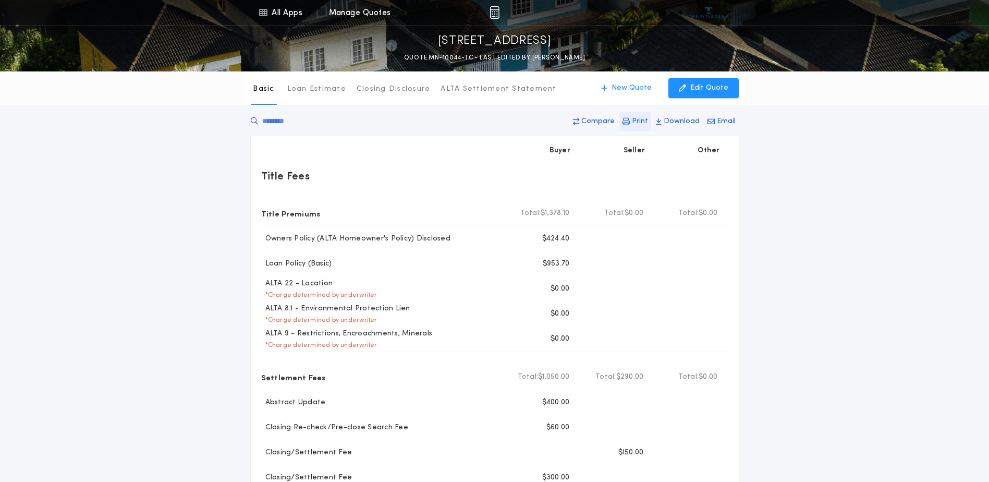 The image size is (989, 482). I want to click on p: Other, so click(709, 151).